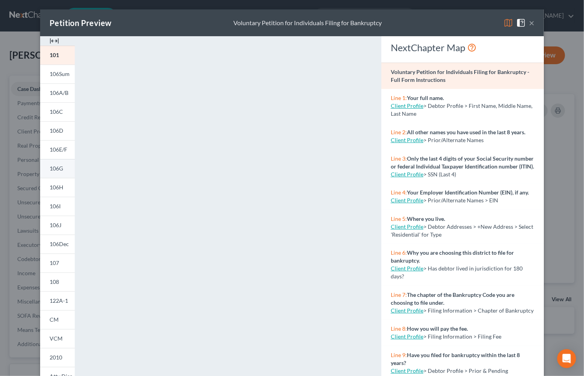 The width and height of the screenshot is (584, 376). I want to click on div: Open Intercom Messenger, so click(567, 359).